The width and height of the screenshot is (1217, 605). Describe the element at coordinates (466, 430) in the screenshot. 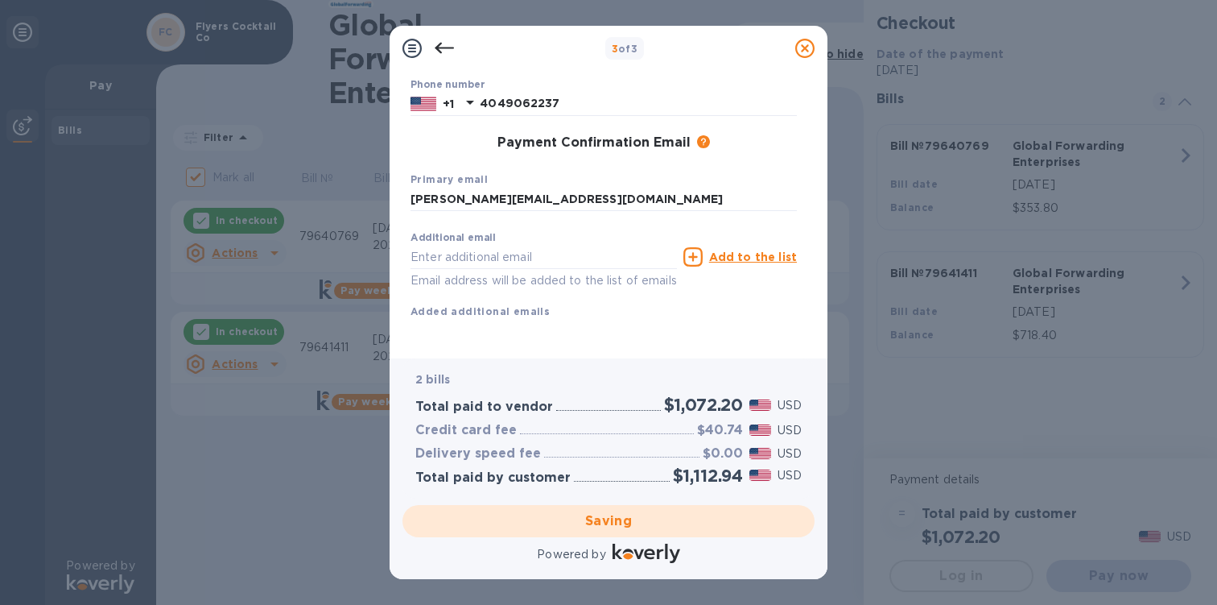

I see `h3: Credit card fee` at that location.